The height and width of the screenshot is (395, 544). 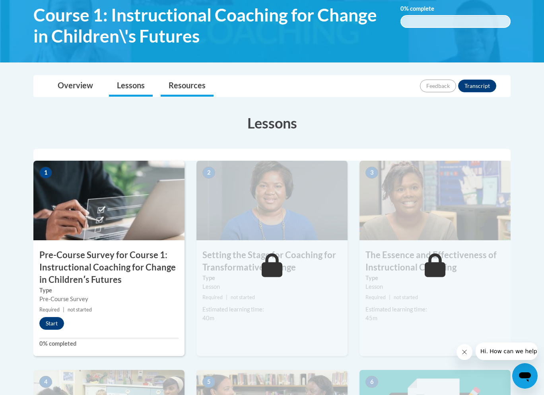 What do you see at coordinates (423, 9) in the screenshot?
I see `label: % complete` at bounding box center [423, 9].